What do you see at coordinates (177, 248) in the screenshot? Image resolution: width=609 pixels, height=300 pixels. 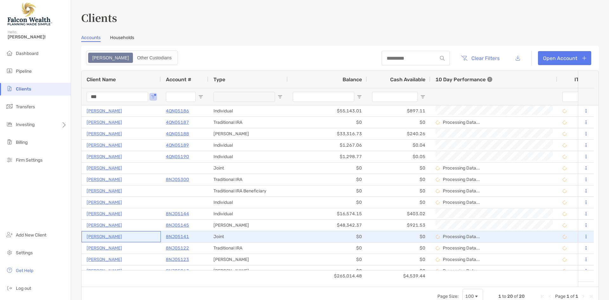 I see `p: 8NJ05122` at bounding box center [177, 248].